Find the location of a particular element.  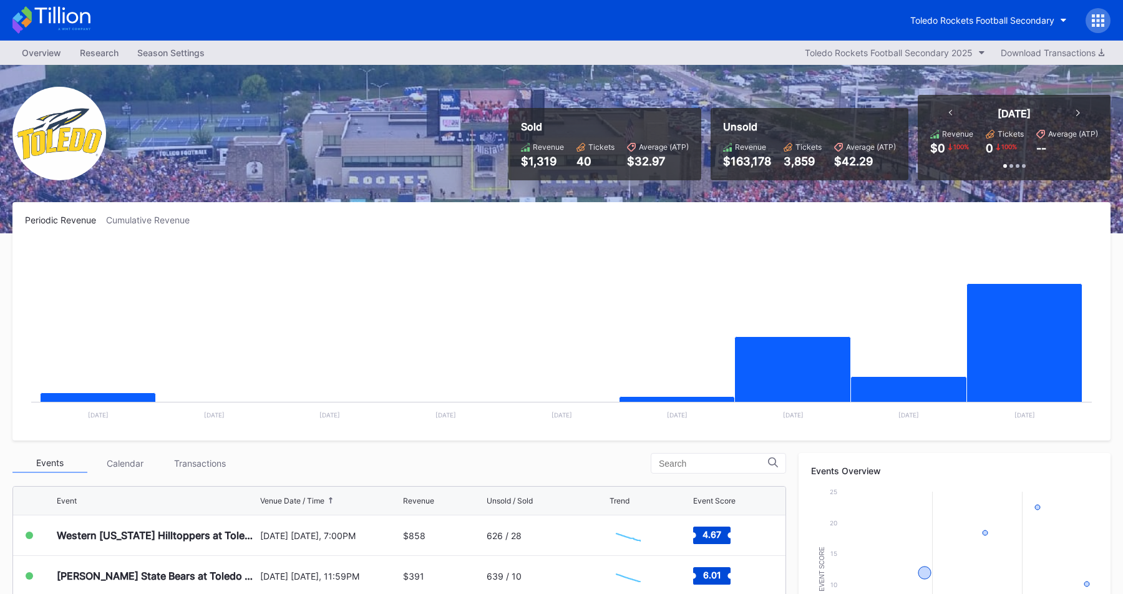

div: Toledo Rockets Football Secondary 2025 is located at coordinates (888, 52).